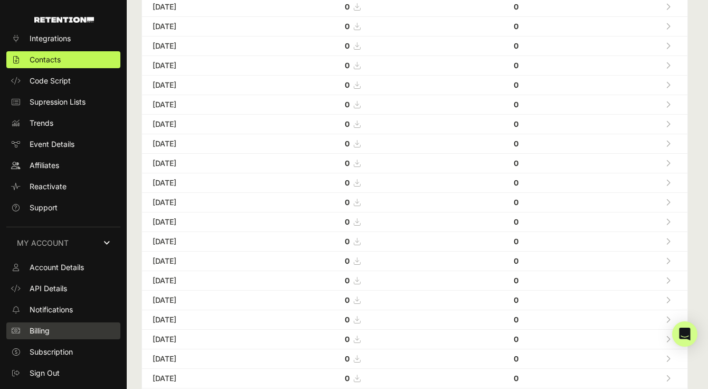 The image size is (708, 389). Describe the element at coordinates (63, 123) in the screenshot. I see `a: Trends` at that location.